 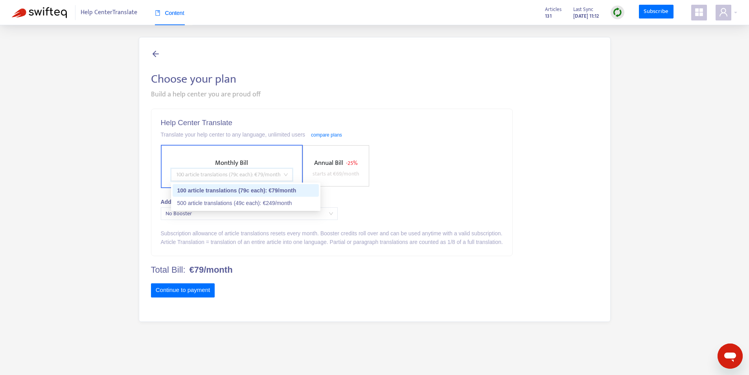 I want to click on button: Continue to payment, so click(x=183, y=290).